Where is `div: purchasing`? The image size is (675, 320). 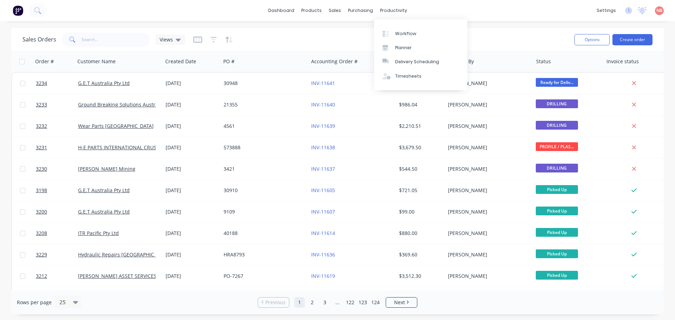
div: purchasing is located at coordinates (361, 11).